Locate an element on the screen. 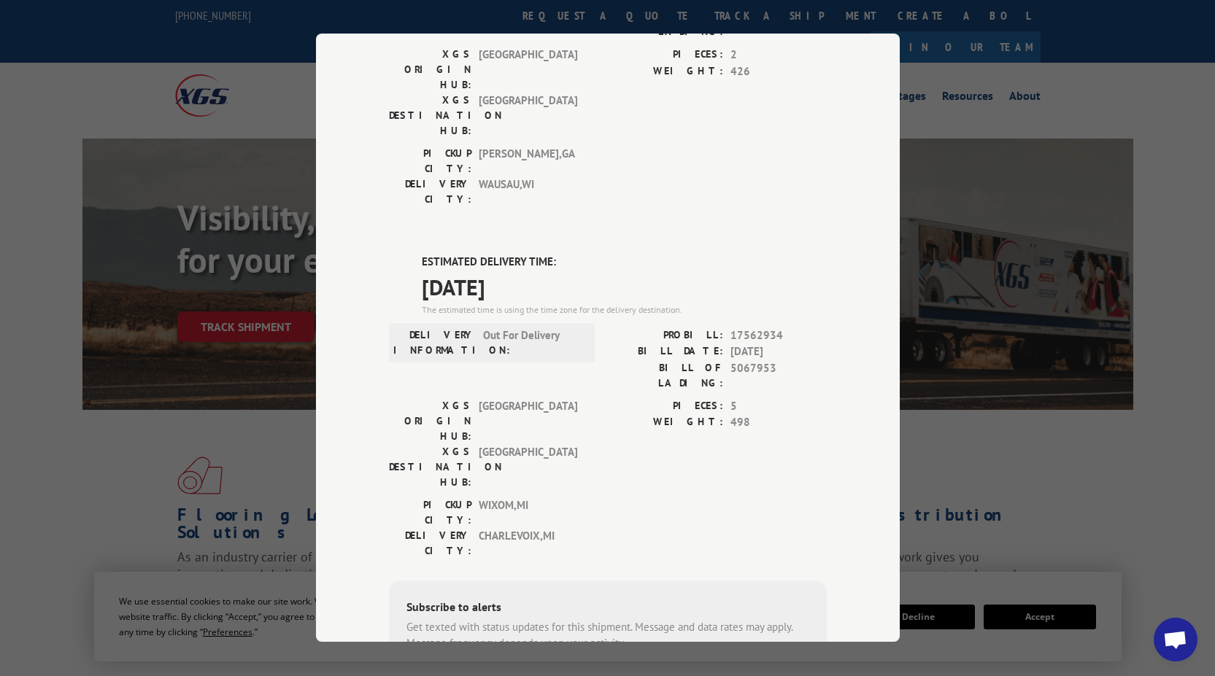 Image resolution: width=1215 pixels, height=676 pixels. div: The estimated time is using the time zone for the delivery destination. is located at coordinates (624, 310).